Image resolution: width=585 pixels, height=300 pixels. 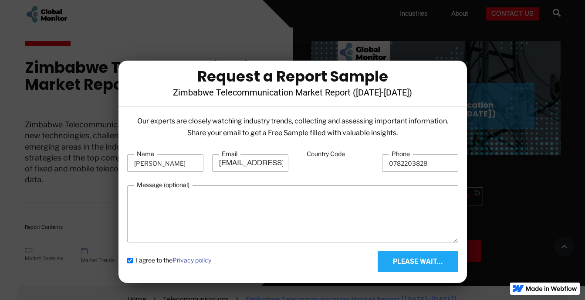 I want to click on label: Email, so click(x=230, y=154).